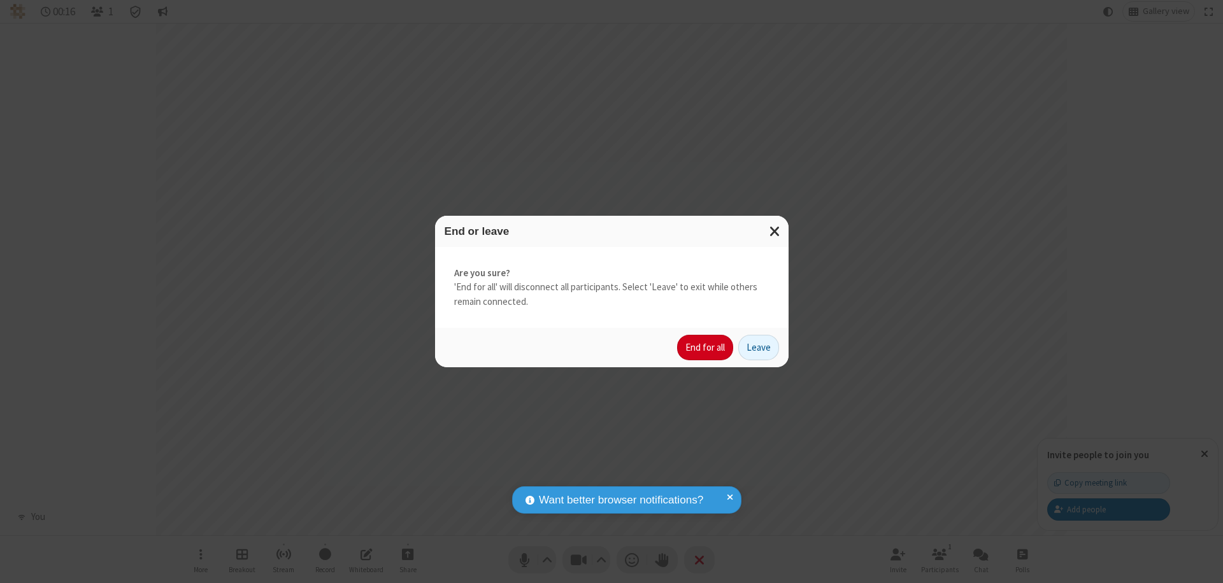 The image size is (1223, 583). I want to click on button: Close modal, so click(775, 231).